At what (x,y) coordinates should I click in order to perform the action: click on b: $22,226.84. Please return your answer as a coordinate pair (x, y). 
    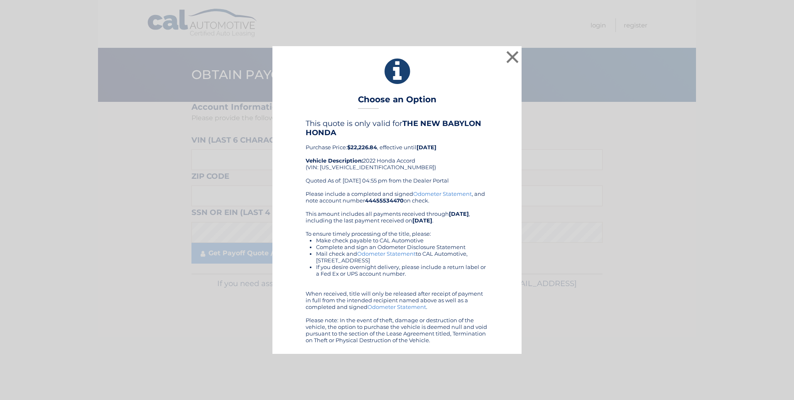
    Looking at the image, I should click on (362, 147).